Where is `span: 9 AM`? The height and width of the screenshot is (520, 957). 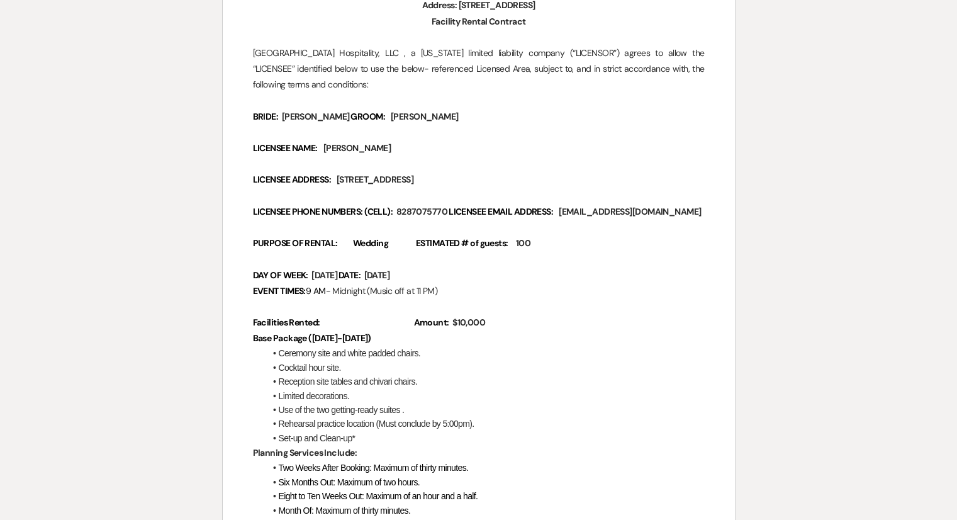 span: 9 AM is located at coordinates (316, 291).